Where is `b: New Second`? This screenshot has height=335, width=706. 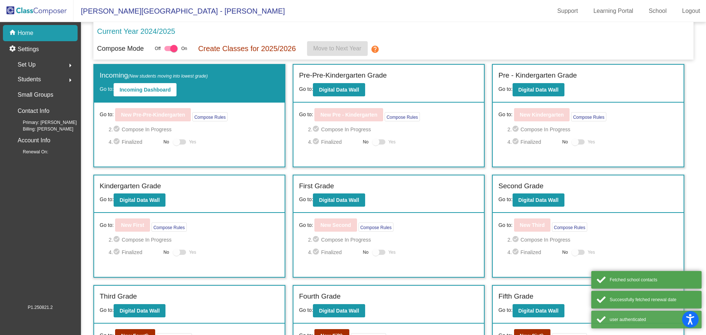
b: New Second is located at coordinates (336, 225).